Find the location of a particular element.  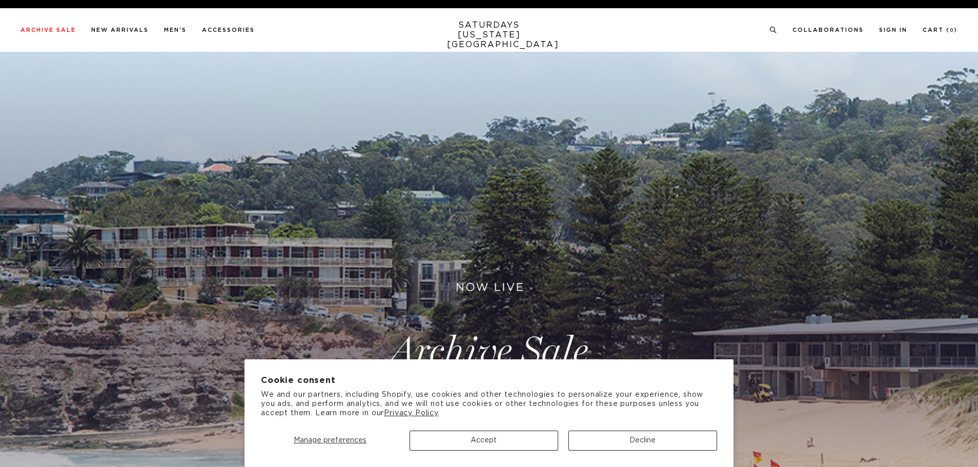

a: Archive Sale is located at coordinates (48, 30).